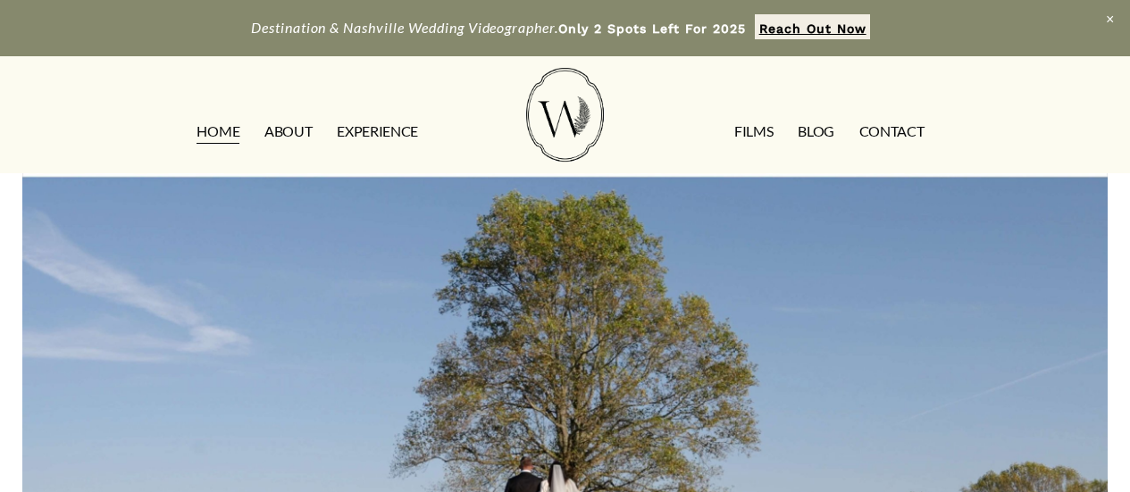  Describe the element at coordinates (377, 131) in the screenshot. I see `a: EXPERIENCE` at that location.